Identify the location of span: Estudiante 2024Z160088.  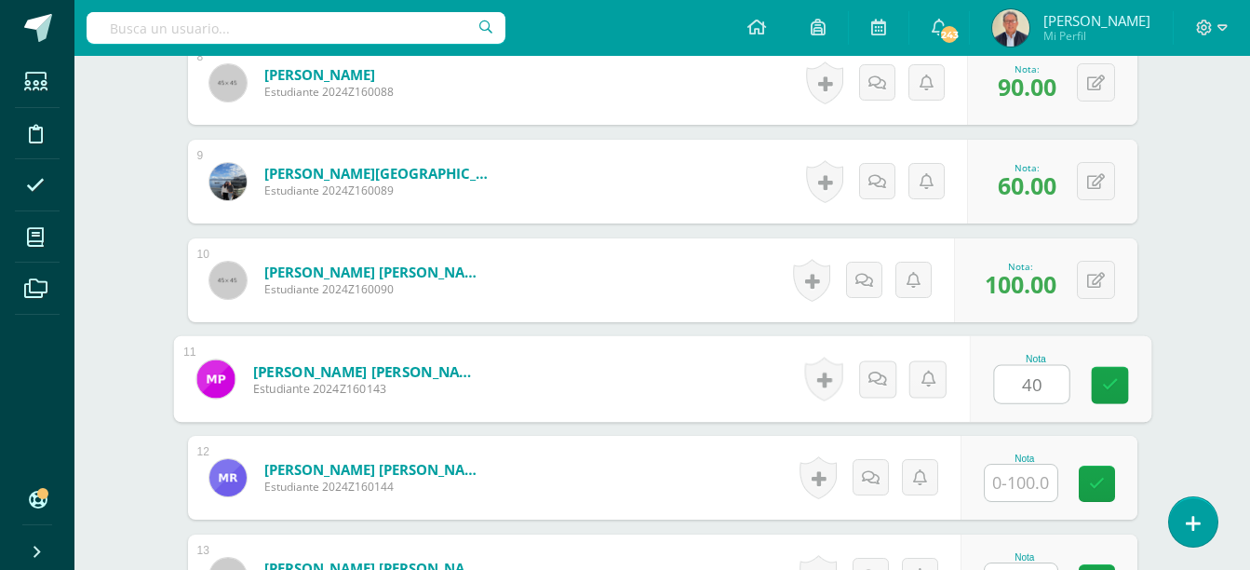
(329, 91).